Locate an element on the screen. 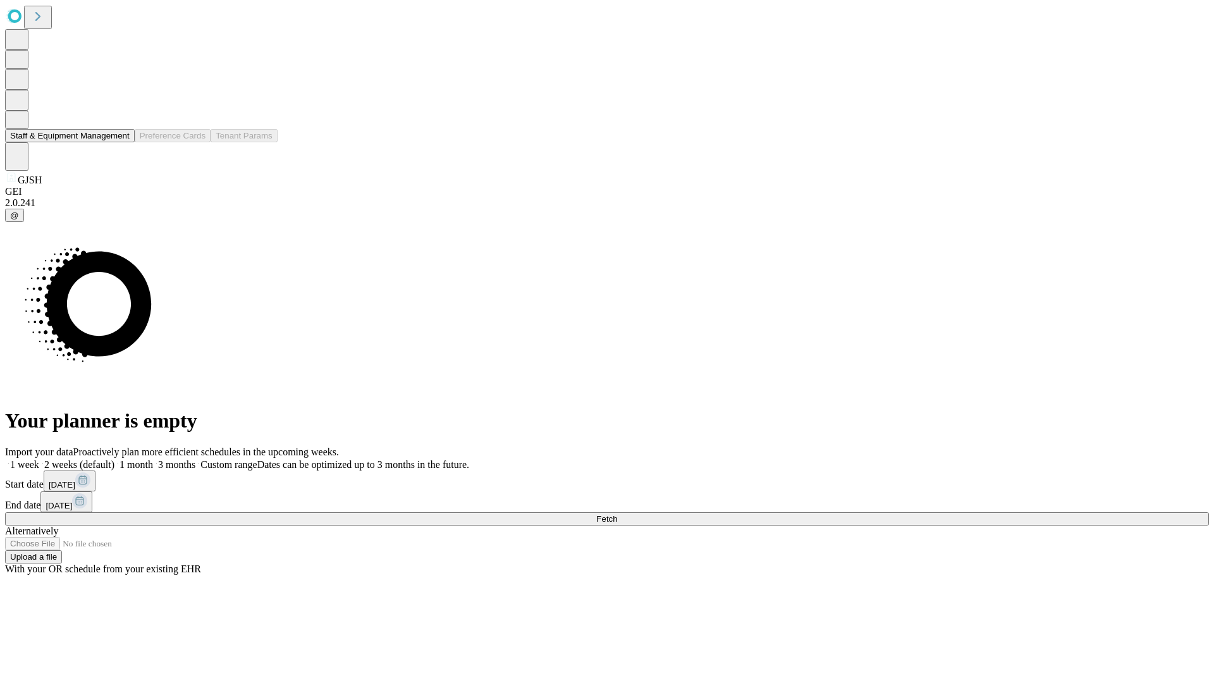 The width and height of the screenshot is (1214, 683). span: 1 month is located at coordinates (136, 464).